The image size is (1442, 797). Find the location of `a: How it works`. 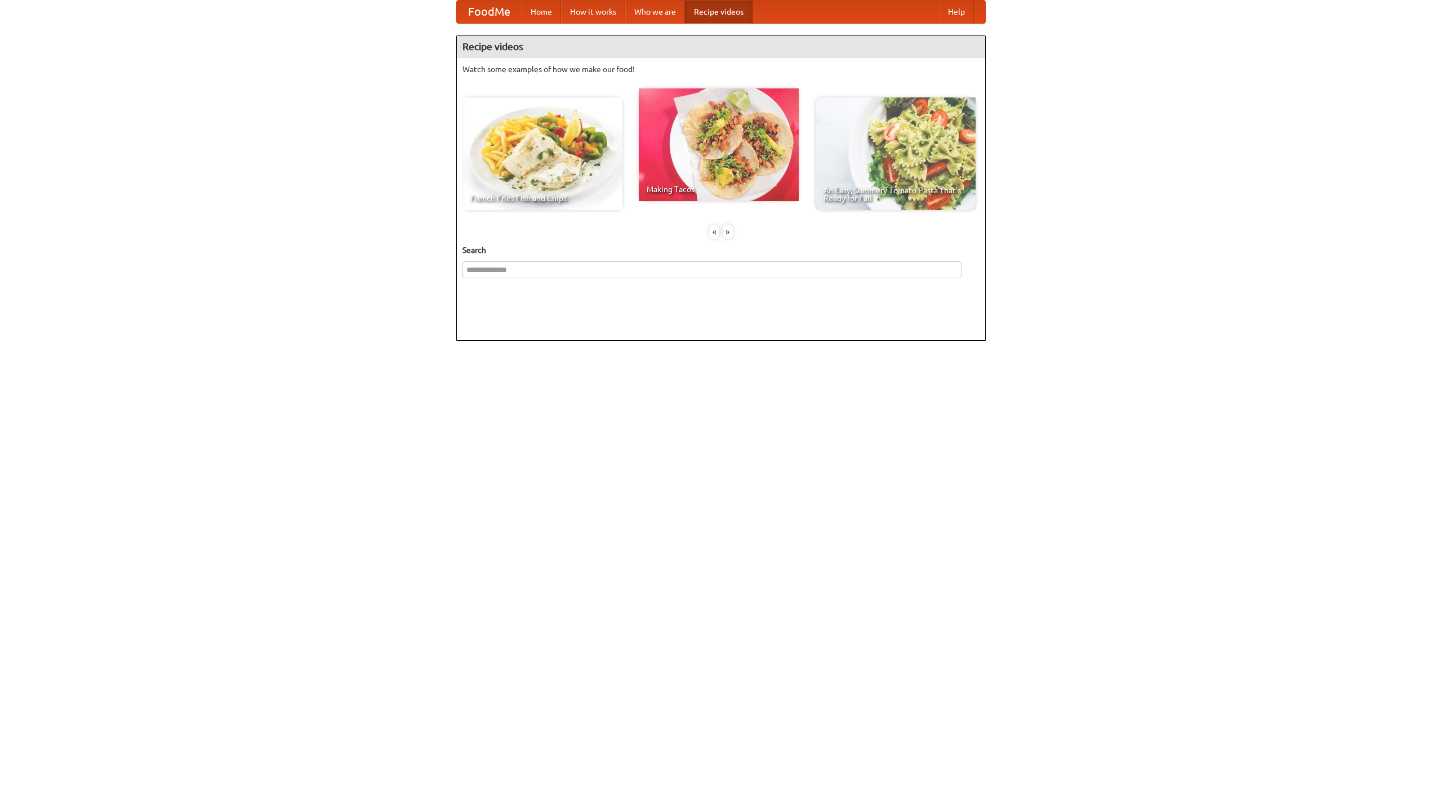

a: How it works is located at coordinates (593, 12).